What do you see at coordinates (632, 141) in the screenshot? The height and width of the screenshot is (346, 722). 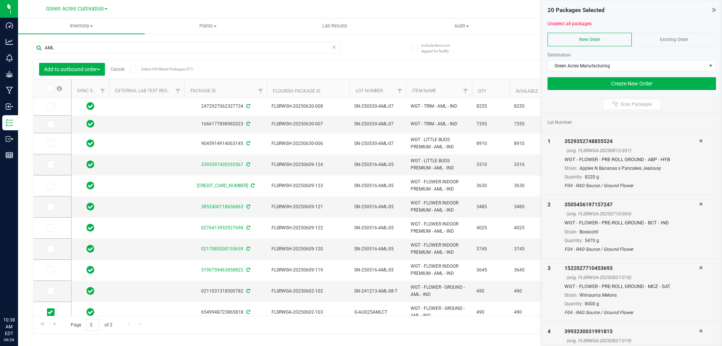 I see `div: 3529352748855524` at bounding box center [632, 141].